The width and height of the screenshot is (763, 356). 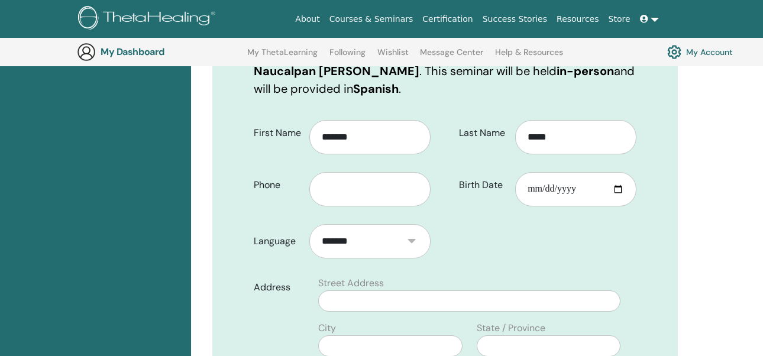 What do you see at coordinates (482, 185) in the screenshot?
I see `label: Birth Date` at bounding box center [482, 185].